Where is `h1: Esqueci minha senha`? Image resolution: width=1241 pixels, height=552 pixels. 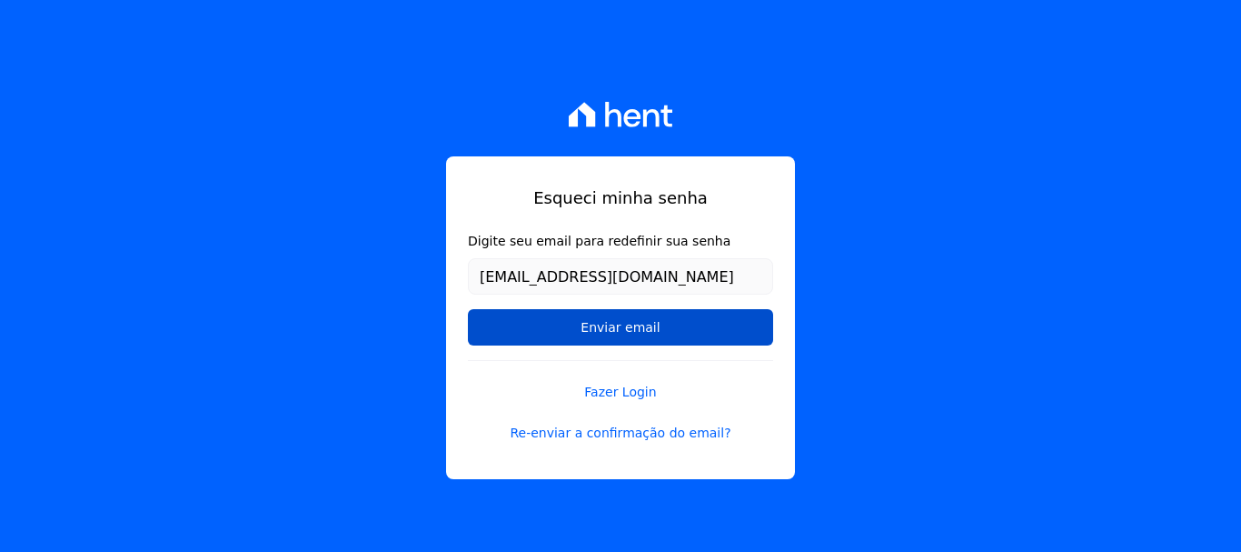 h1: Esqueci minha senha is located at coordinates (621, 197).